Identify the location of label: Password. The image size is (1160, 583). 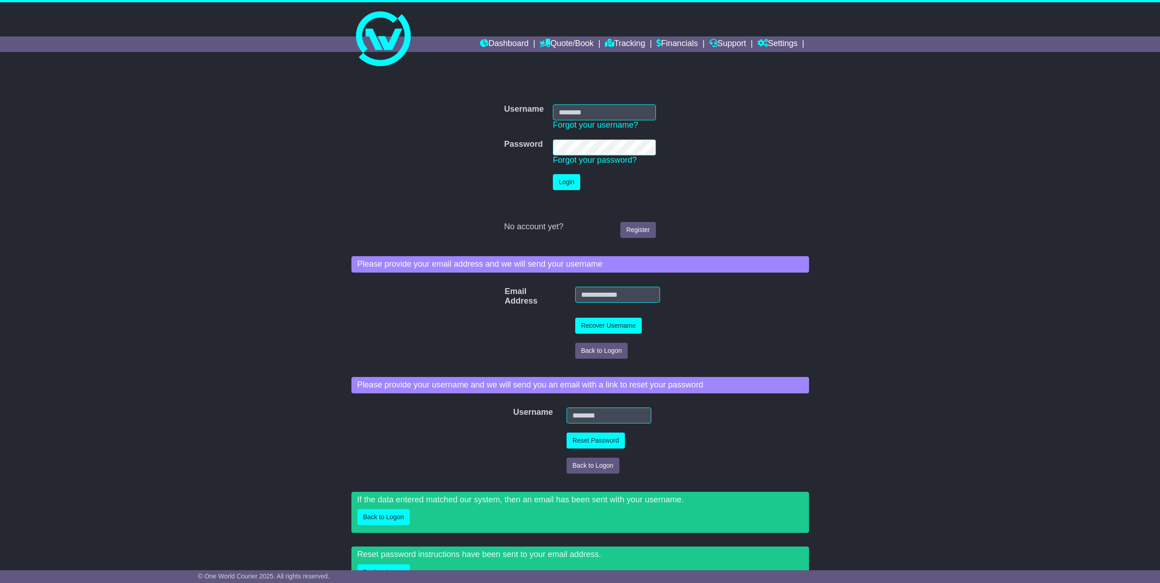
(523, 144).